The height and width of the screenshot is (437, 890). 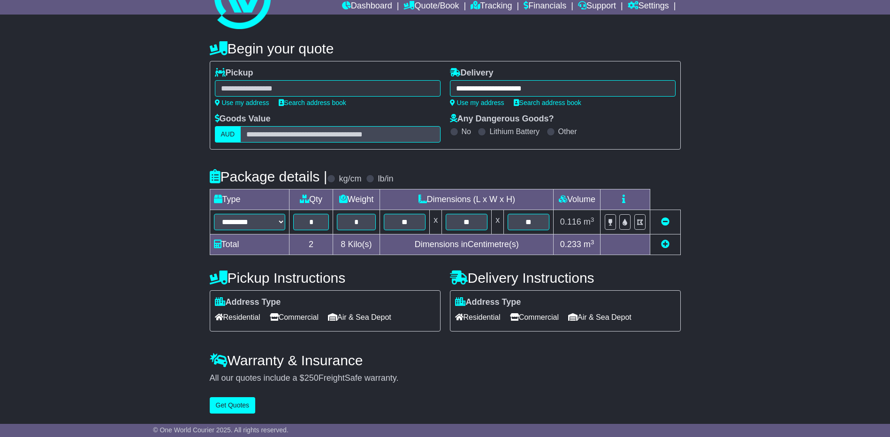 What do you see at coordinates (467, 131) in the screenshot?
I see `label: No` at bounding box center [467, 131].